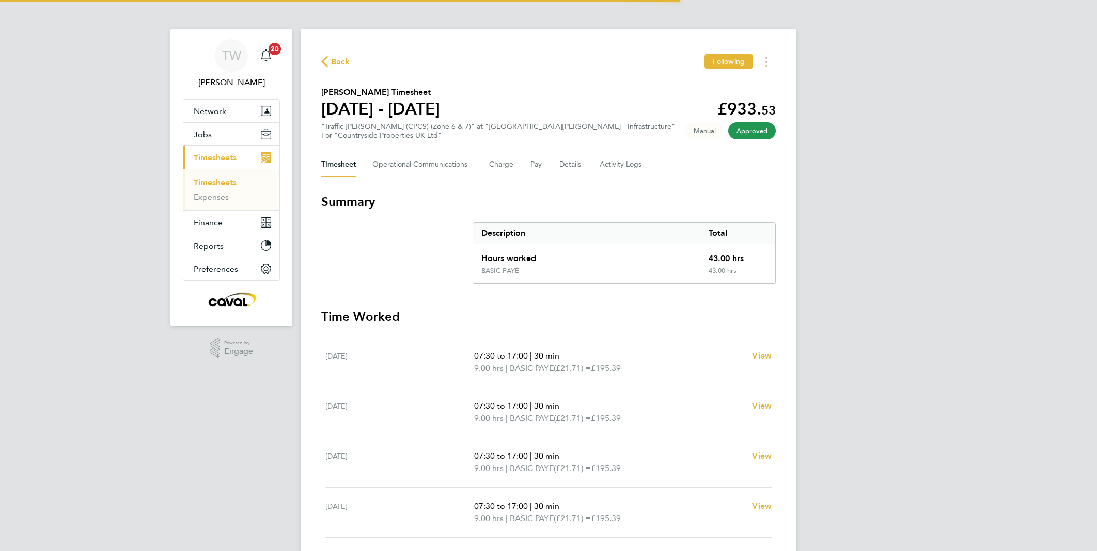 This screenshot has width=1097, height=551. What do you see at coordinates (209, 246) in the screenshot?
I see `span: Reports` at bounding box center [209, 246].